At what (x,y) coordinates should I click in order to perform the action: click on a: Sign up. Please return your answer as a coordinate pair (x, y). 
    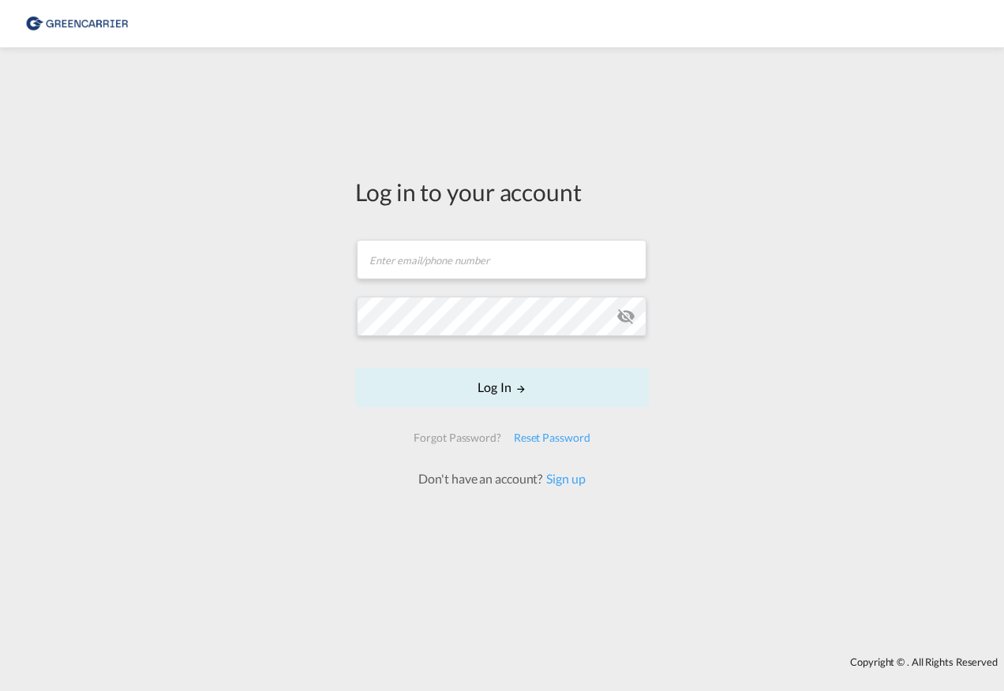
    Looking at the image, I should click on (563, 478).